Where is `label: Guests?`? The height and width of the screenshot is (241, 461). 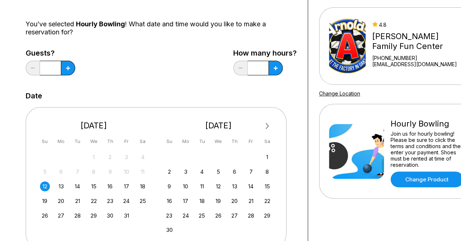 label: Guests? is located at coordinates (50, 53).